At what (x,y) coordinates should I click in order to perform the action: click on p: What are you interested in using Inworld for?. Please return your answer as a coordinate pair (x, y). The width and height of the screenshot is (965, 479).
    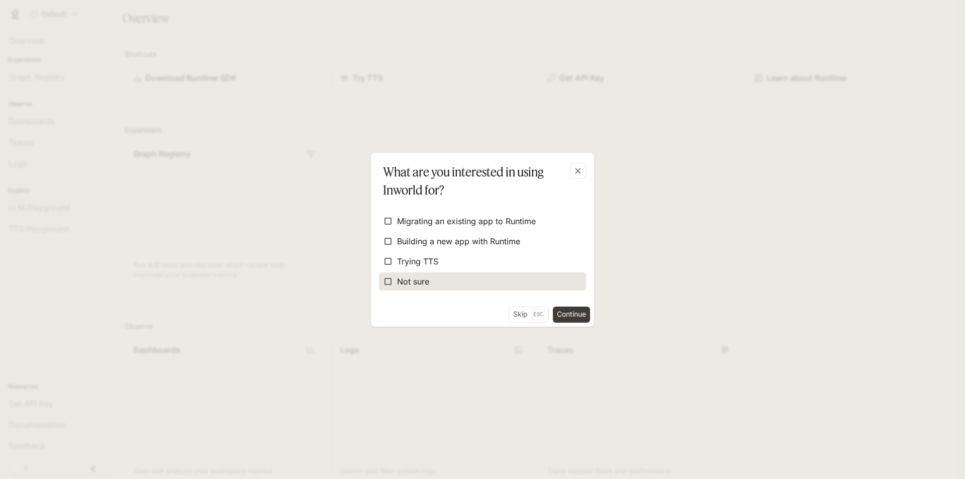
    Looking at the image, I should click on (481, 181).